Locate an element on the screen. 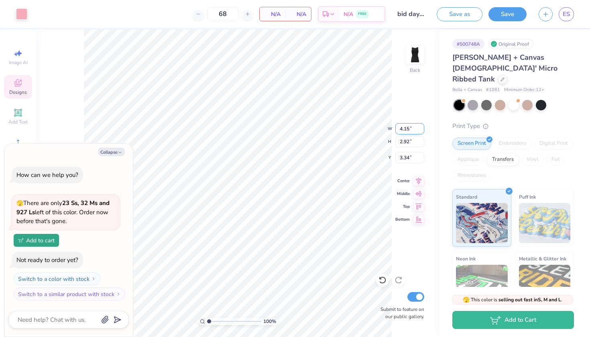 The image size is (590, 337). span: FREE is located at coordinates (362, 14).